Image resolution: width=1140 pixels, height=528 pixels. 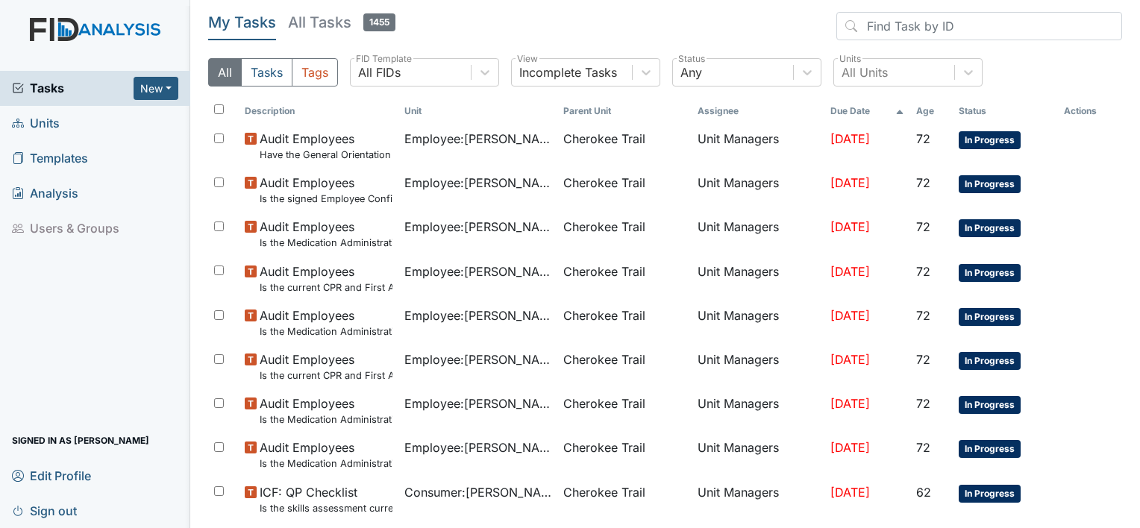 What do you see at coordinates (326, 146) in the screenshot?
I see `span: Audit Employees Have the General Orientation and ICF Orientation forms been completed?` at bounding box center [326, 146].